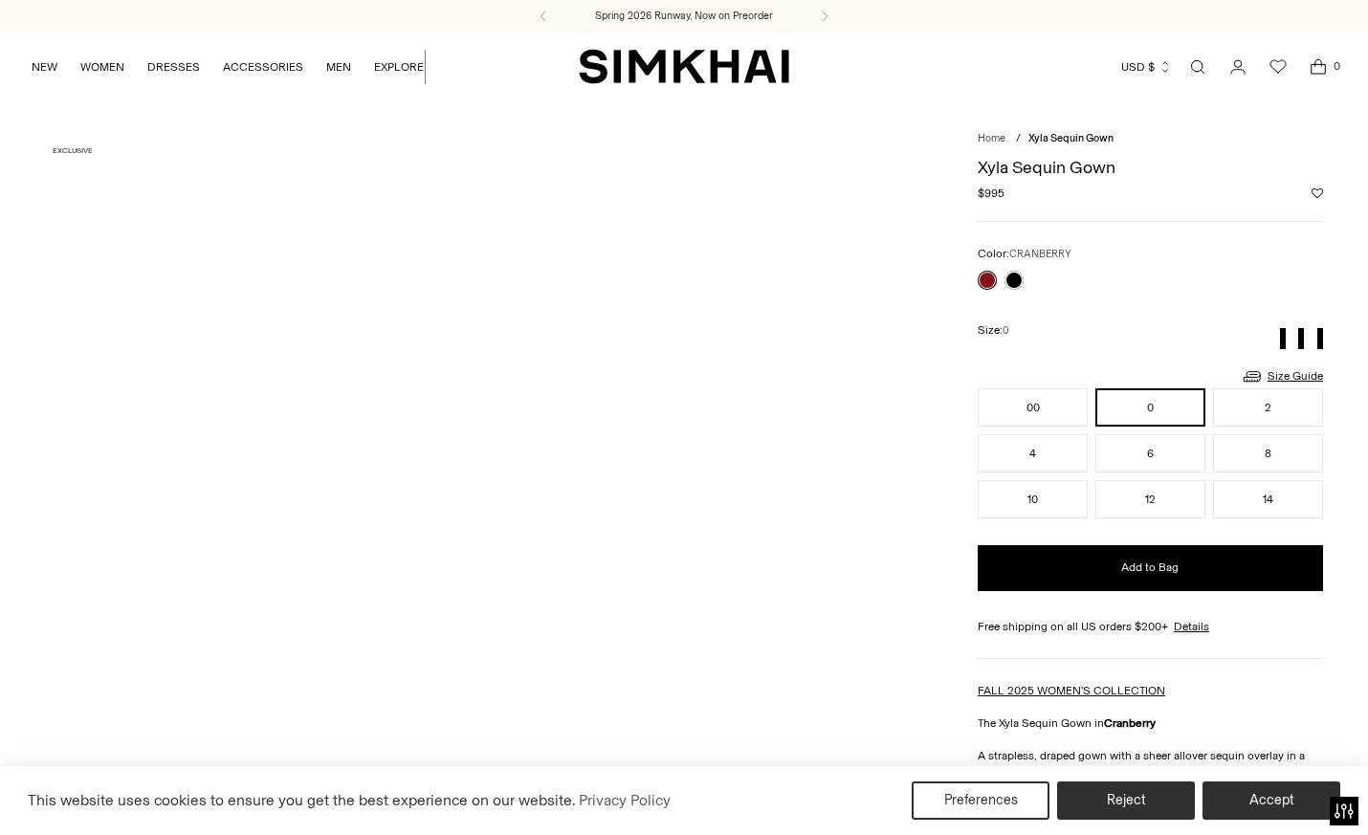  Describe the element at coordinates (1032, 454) in the screenshot. I see `button: 4` at that location.